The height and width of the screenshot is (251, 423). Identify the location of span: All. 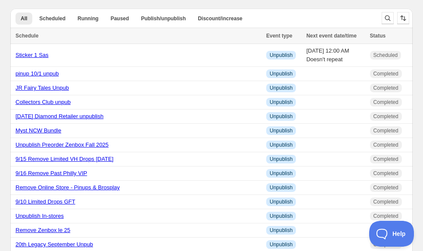
(24, 19).